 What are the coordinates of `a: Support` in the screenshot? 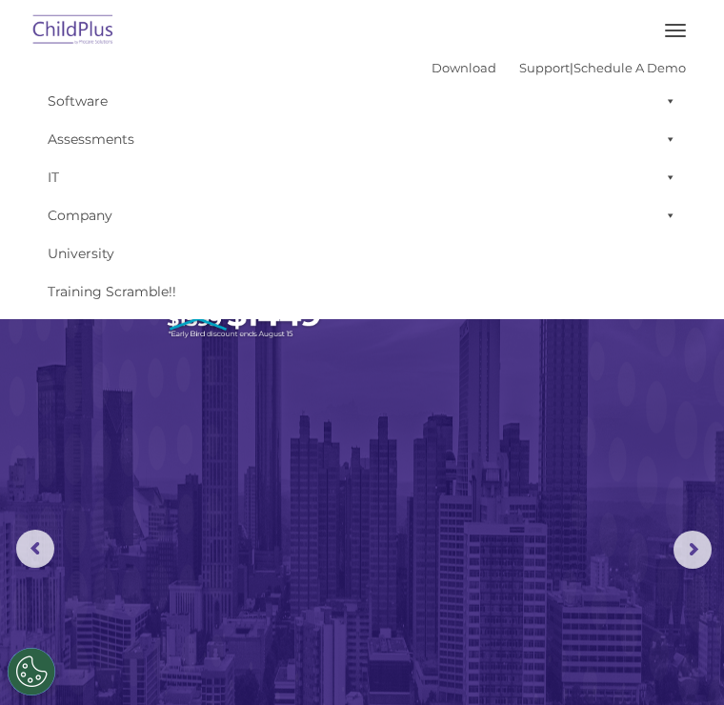 It's located at (544, 68).